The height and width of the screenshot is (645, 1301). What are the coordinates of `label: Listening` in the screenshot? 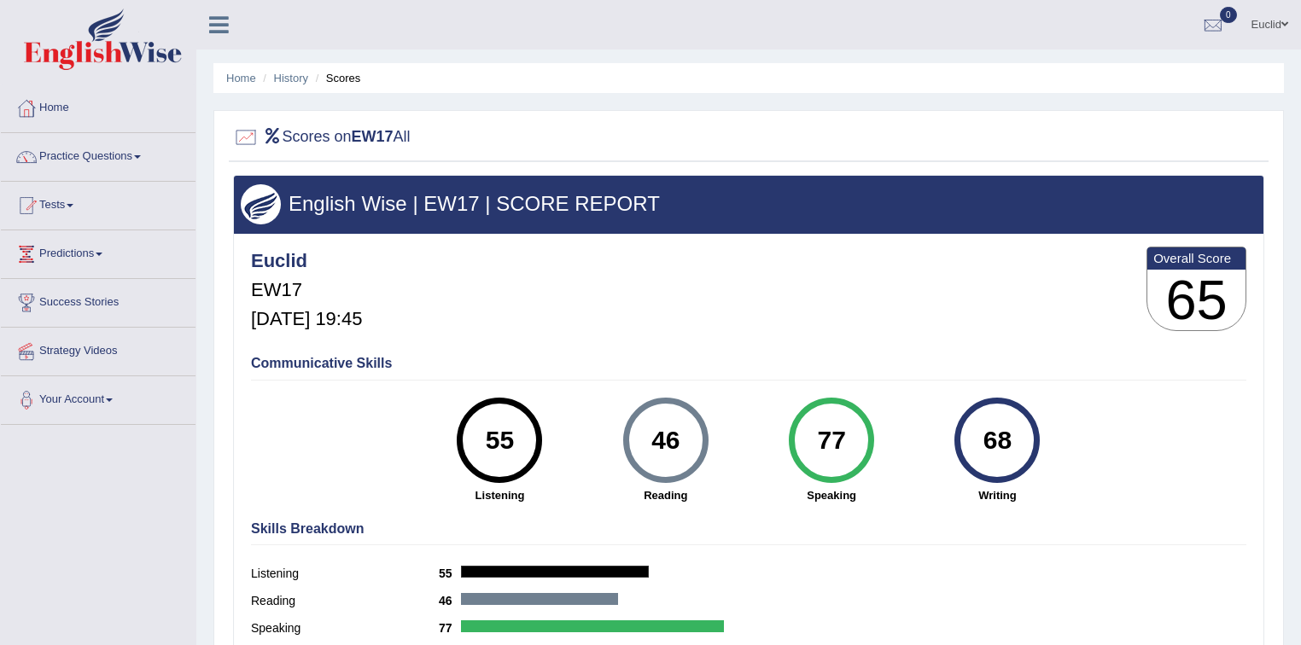 It's located at (345, 574).